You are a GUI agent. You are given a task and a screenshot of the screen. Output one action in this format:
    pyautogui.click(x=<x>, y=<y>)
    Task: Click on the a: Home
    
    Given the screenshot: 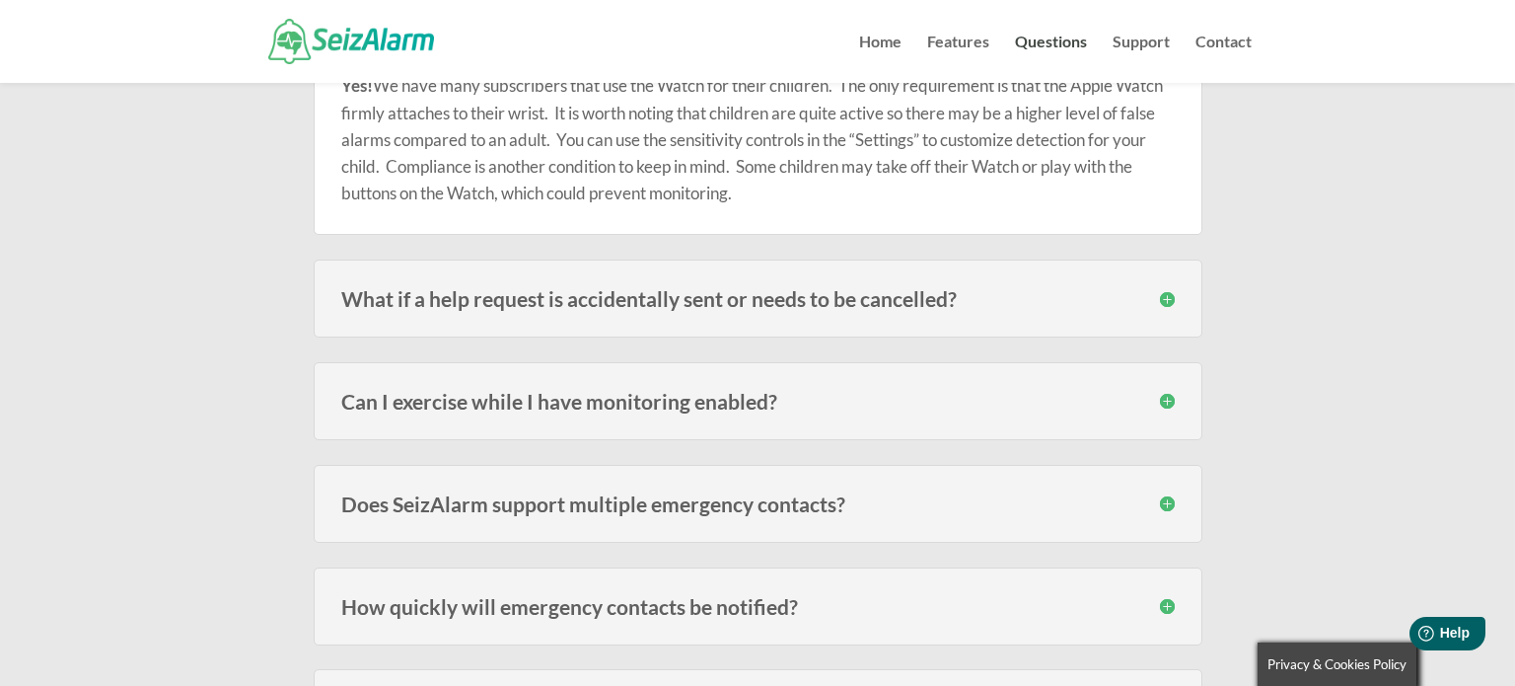 What is the action you would take?
    pyautogui.click(x=880, y=58)
    